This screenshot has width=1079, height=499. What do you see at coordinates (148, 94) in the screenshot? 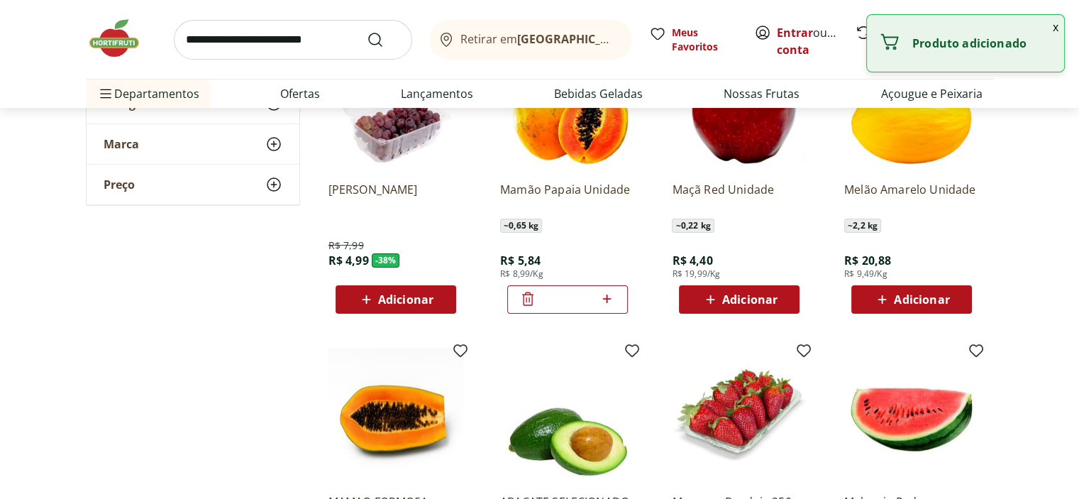
I see `span: Departamentos` at bounding box center [148, 94].